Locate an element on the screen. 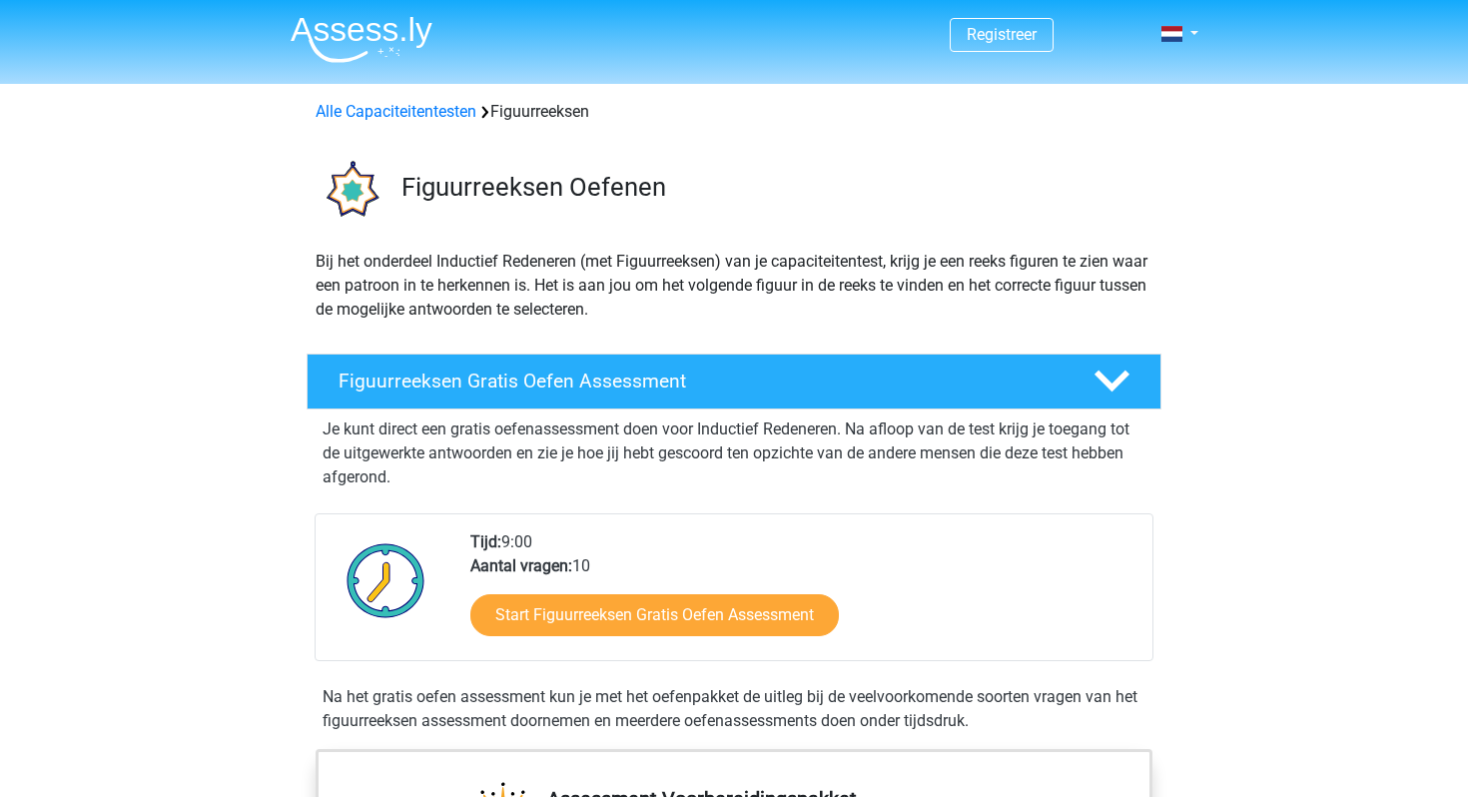  h4: Figuurreeksen Gratis Oefen Assessment is located at coordinates (700, 380).